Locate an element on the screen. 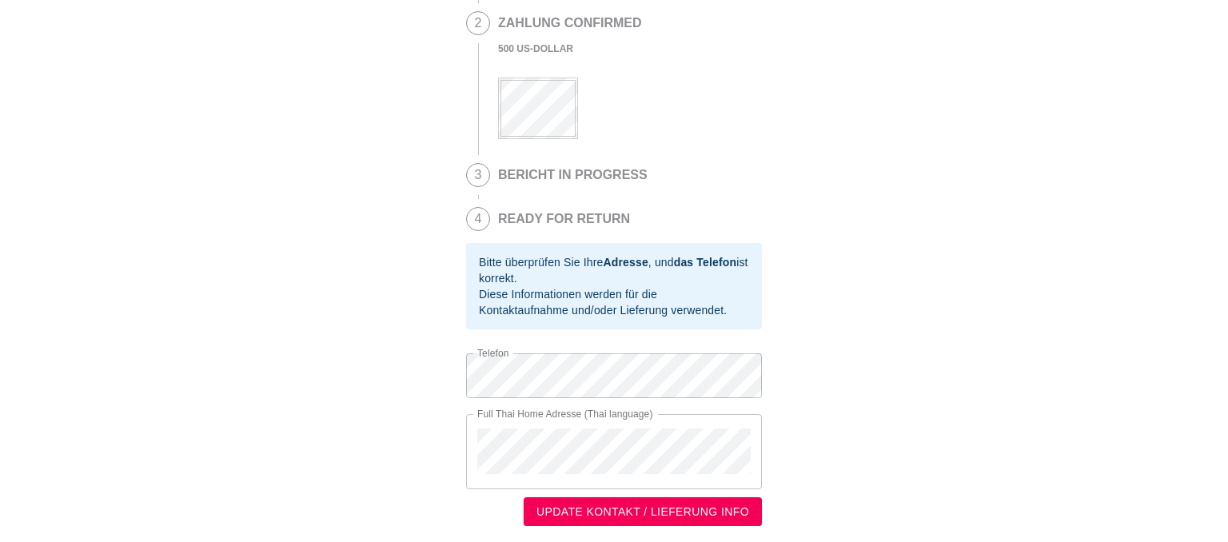 This screenshot has width=1228, height=542. h2: READY FOR RETURN is located at coordinates (564, 219).